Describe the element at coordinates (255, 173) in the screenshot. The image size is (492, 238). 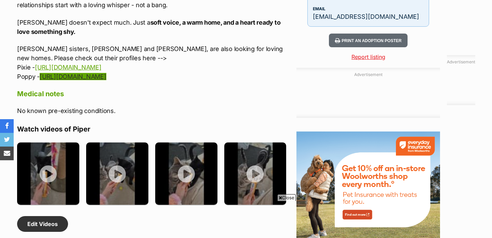
I see `img: byepkcb2hodtlzu0eui3.jpg` at that location.